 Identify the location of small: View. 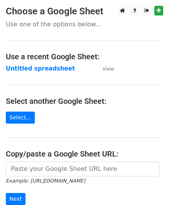
(108, 69).